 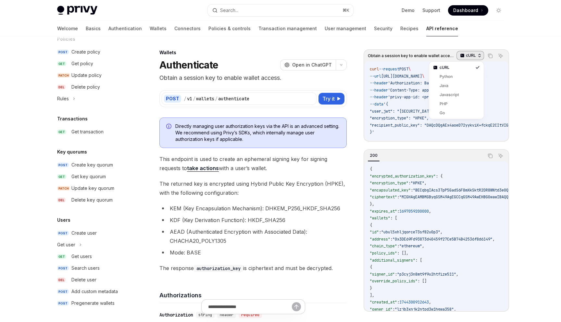 What do you see at coordinates (280, 10) in the screenshot?
I see `button: Search...⌘K` at bounding box center [280, 10].